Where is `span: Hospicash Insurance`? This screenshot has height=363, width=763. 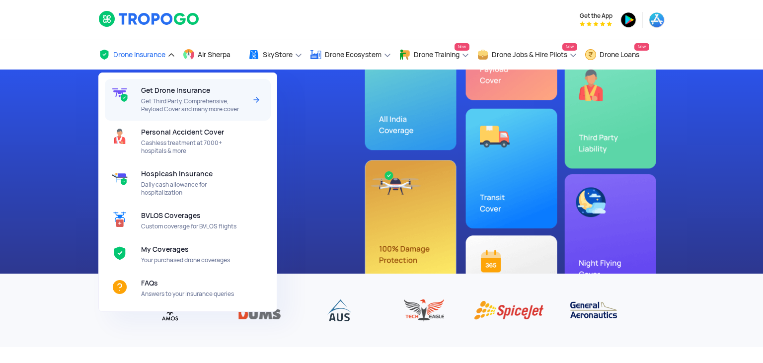
span: Hospicash Insurance is located at coordinates (177, 174).